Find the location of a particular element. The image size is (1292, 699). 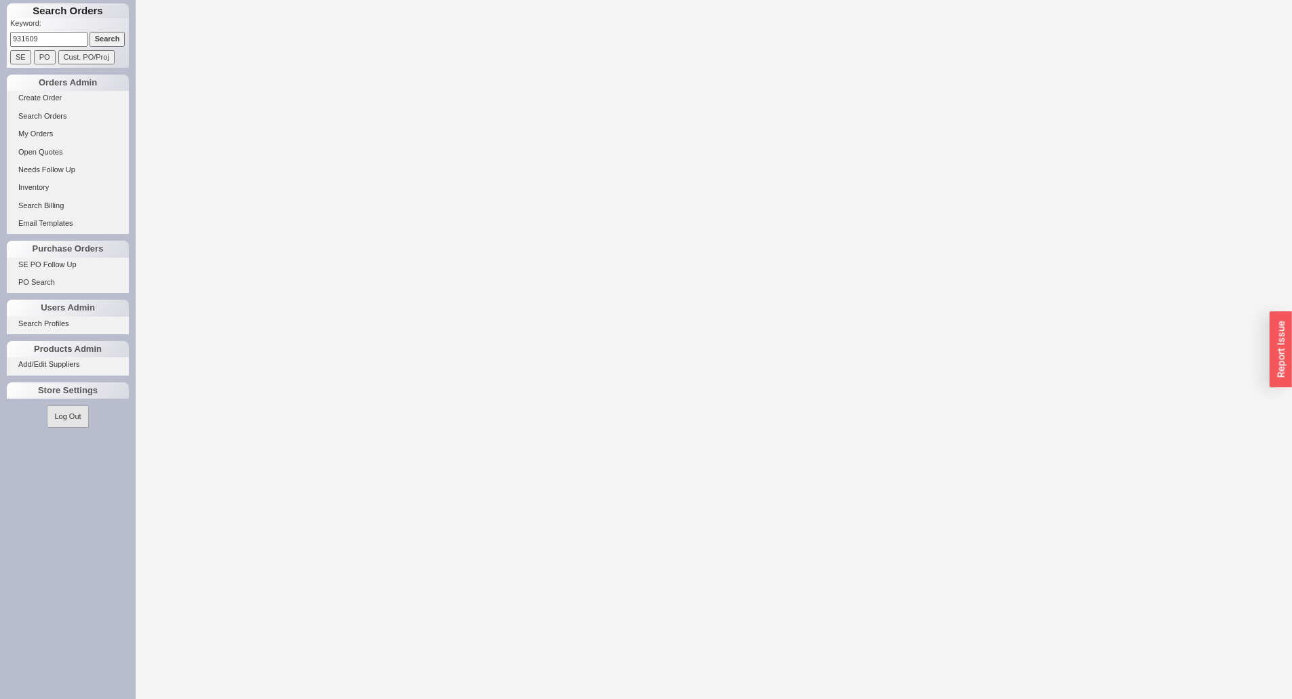

a: Open Quotes is located at coordinates (68, 152).